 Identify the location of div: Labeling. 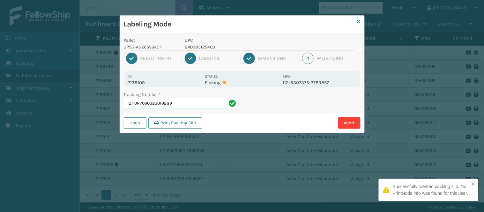
(218, 58).